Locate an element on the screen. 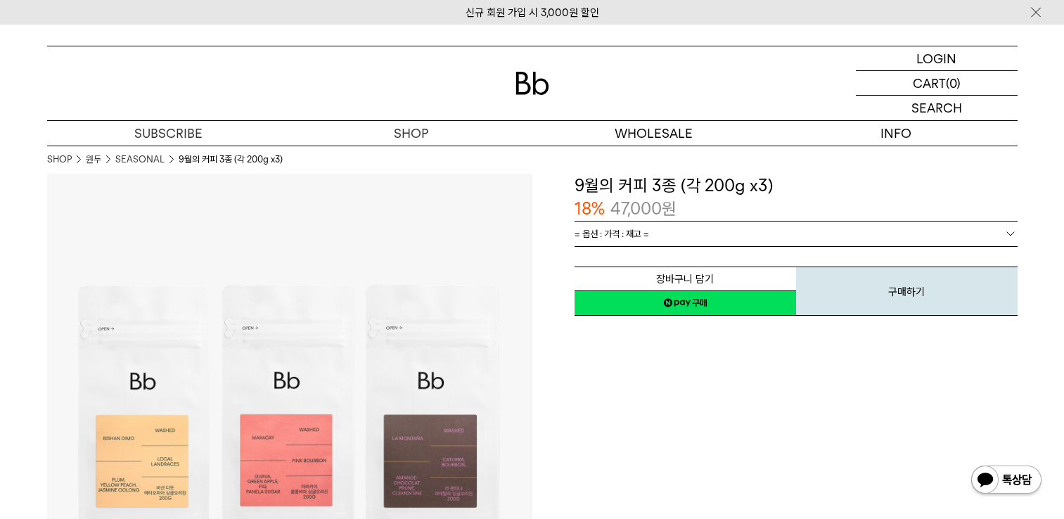 This screenshot has width=1064, height=519. p: INFO is located at coordinates (896, 133).